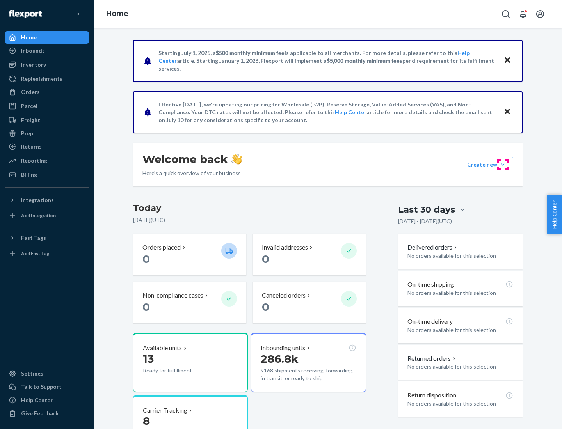  What do you see at coordinates (146, 421) in the screenshot?
I see `span: 8` at bounding box center [146, 421].